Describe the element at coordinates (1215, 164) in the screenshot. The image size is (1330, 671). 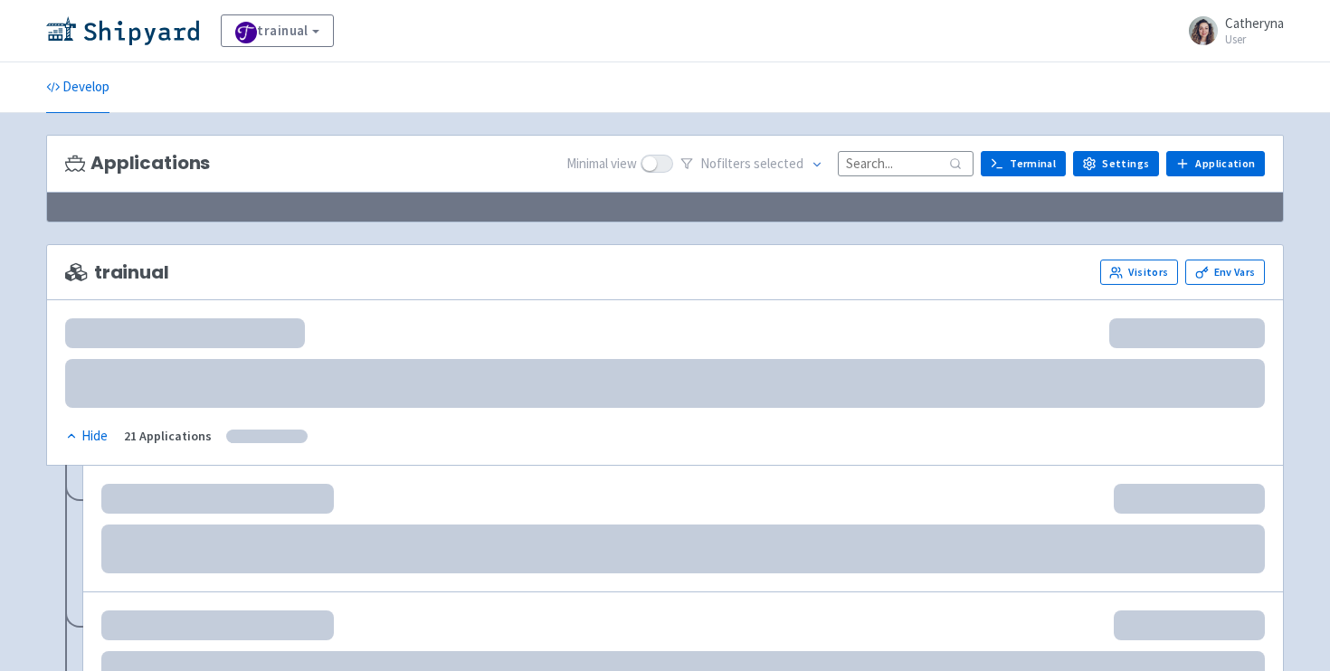
I see `a: Application` at that location.